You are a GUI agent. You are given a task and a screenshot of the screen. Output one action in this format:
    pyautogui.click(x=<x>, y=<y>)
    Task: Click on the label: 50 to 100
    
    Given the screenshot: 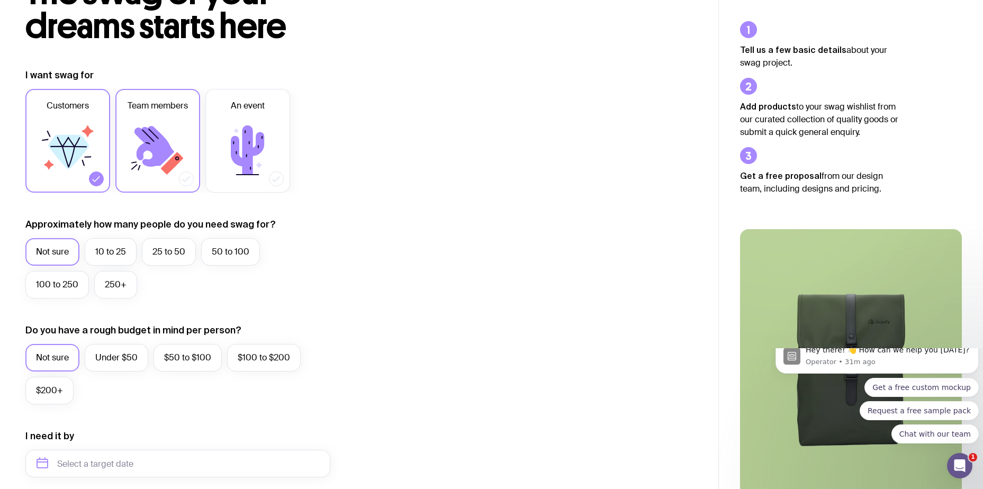 What is the action you would take?
    pyautogui.click(x=230, y=252)
    